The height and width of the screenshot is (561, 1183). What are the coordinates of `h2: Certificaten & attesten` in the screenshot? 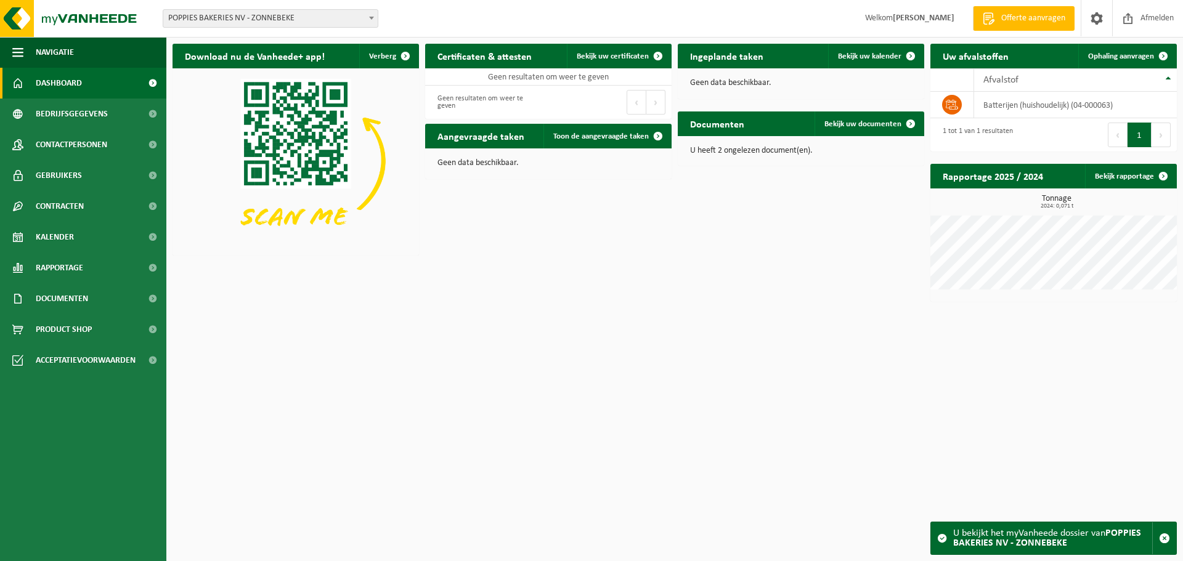 It's located at (484, 55).